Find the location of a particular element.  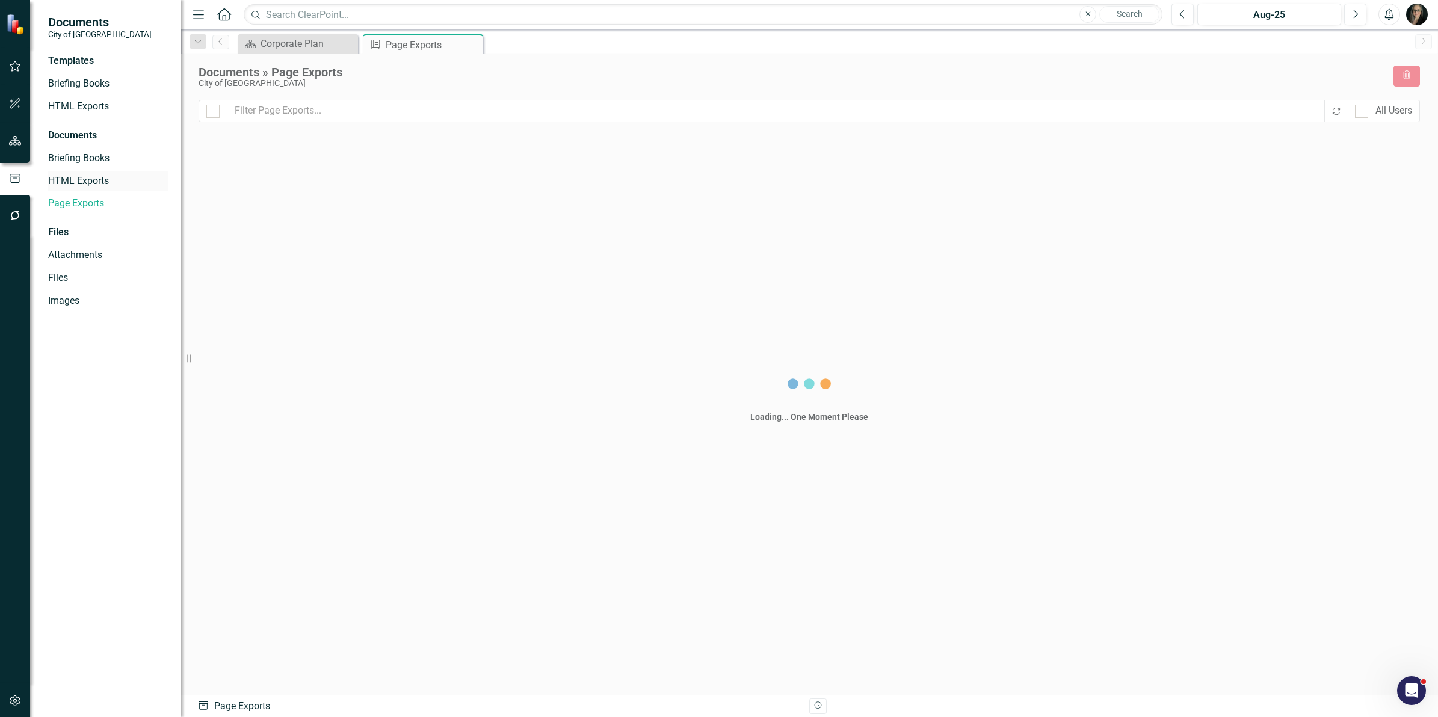

div: Documents » Page Exports is located at coordinates (790, 72).